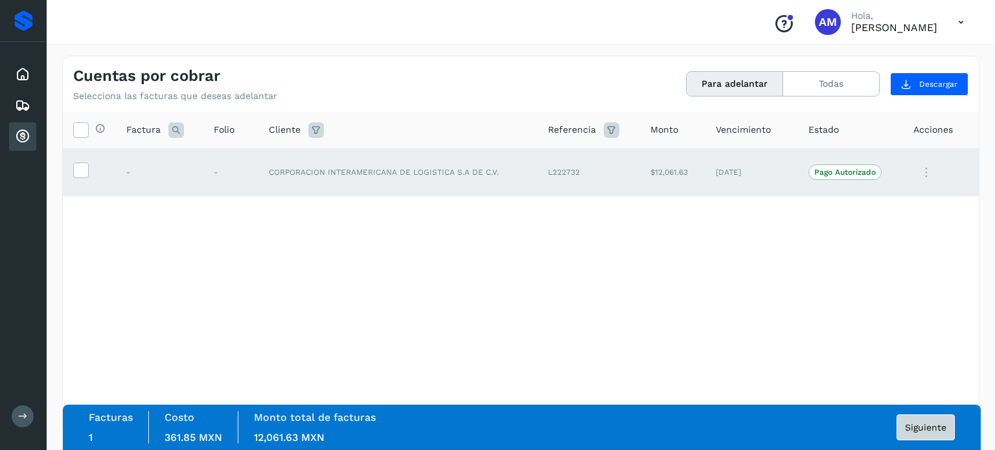  Describe the element at coordinates (925, 427) in the screenshot. I see `button: Siguiente` at that location.